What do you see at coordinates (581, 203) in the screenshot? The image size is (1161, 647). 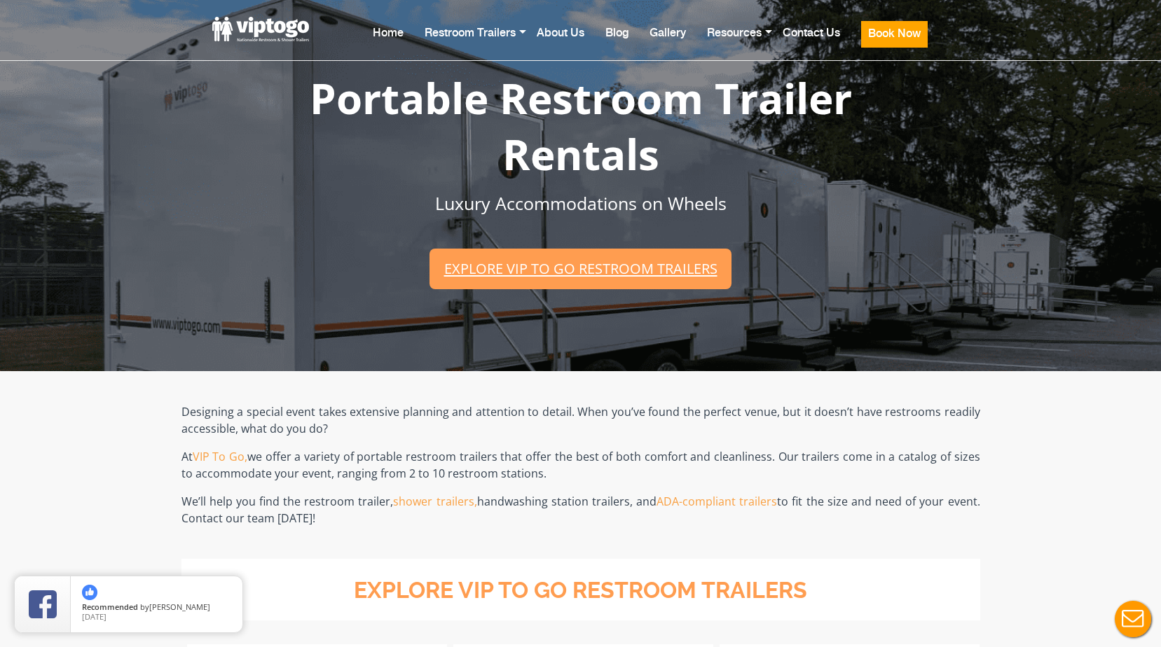 I see `span: Luxury Accommodations on Wheels` at bounding box center [581, 203].